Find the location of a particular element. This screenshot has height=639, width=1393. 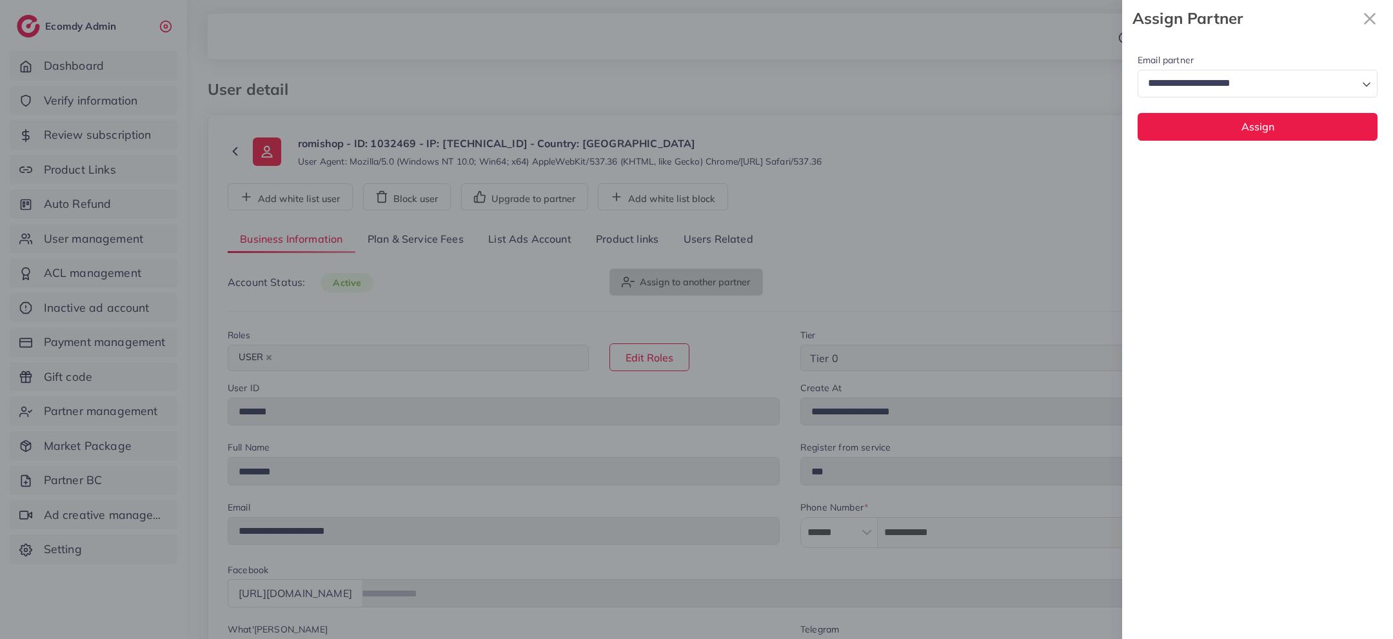

input: Search for option is located at coordinates (1250, 83).